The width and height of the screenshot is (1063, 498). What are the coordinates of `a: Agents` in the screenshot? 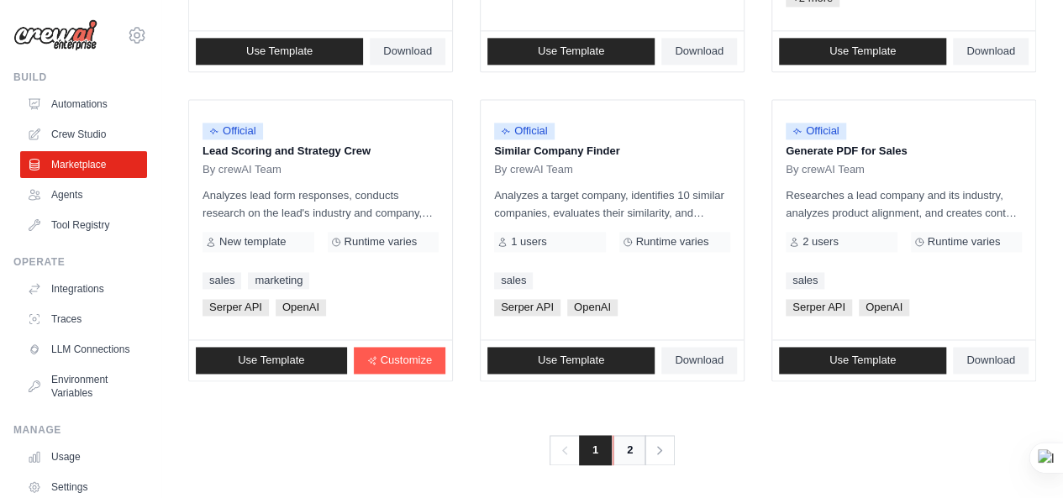 It's located at (83, 195).